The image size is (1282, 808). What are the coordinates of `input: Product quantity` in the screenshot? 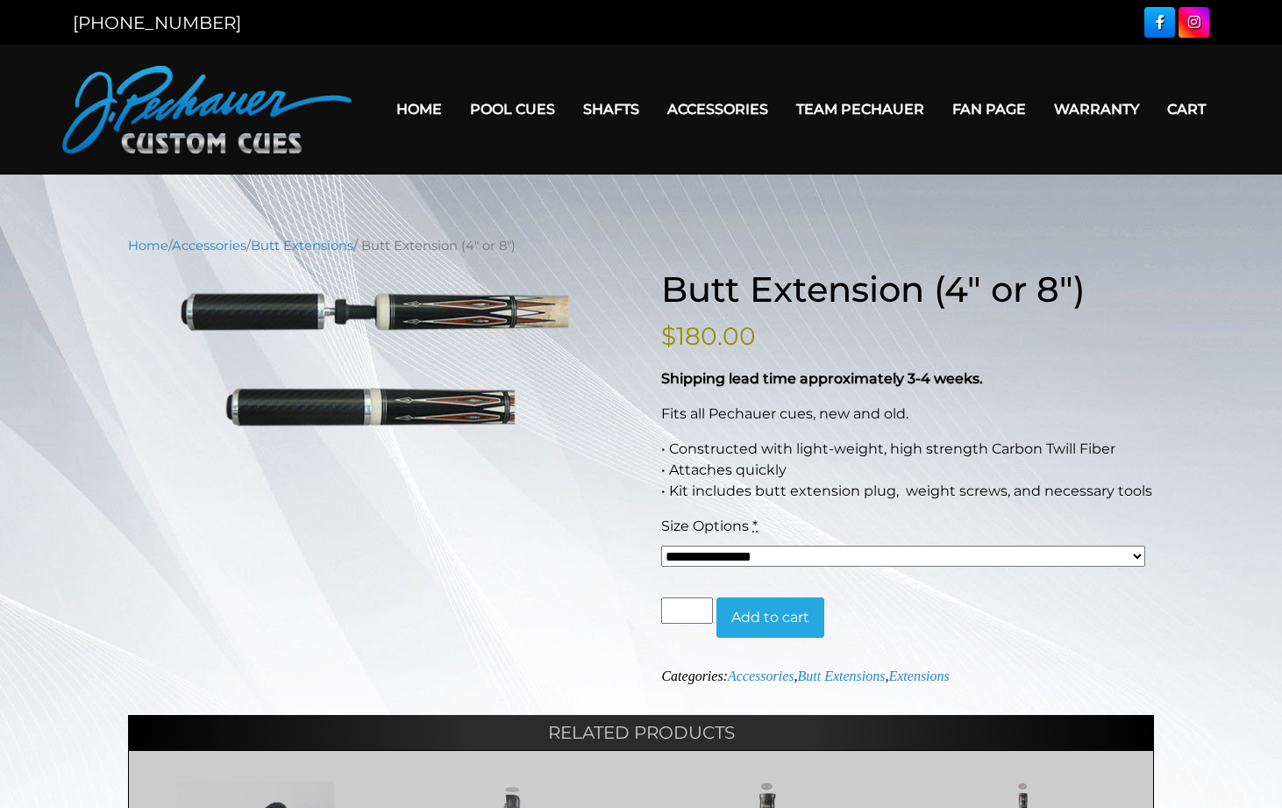 It's located at (687, 610).